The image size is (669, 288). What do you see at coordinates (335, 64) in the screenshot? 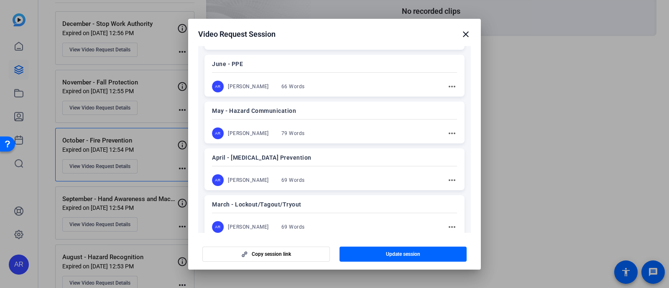
I see `p: June - PPE` at bounding box center [335, 64].